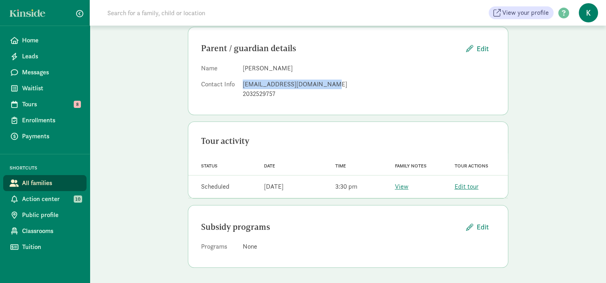 This screenshot has height=283, width=606. I want to click on span: Classrooms, so click(51, 231).